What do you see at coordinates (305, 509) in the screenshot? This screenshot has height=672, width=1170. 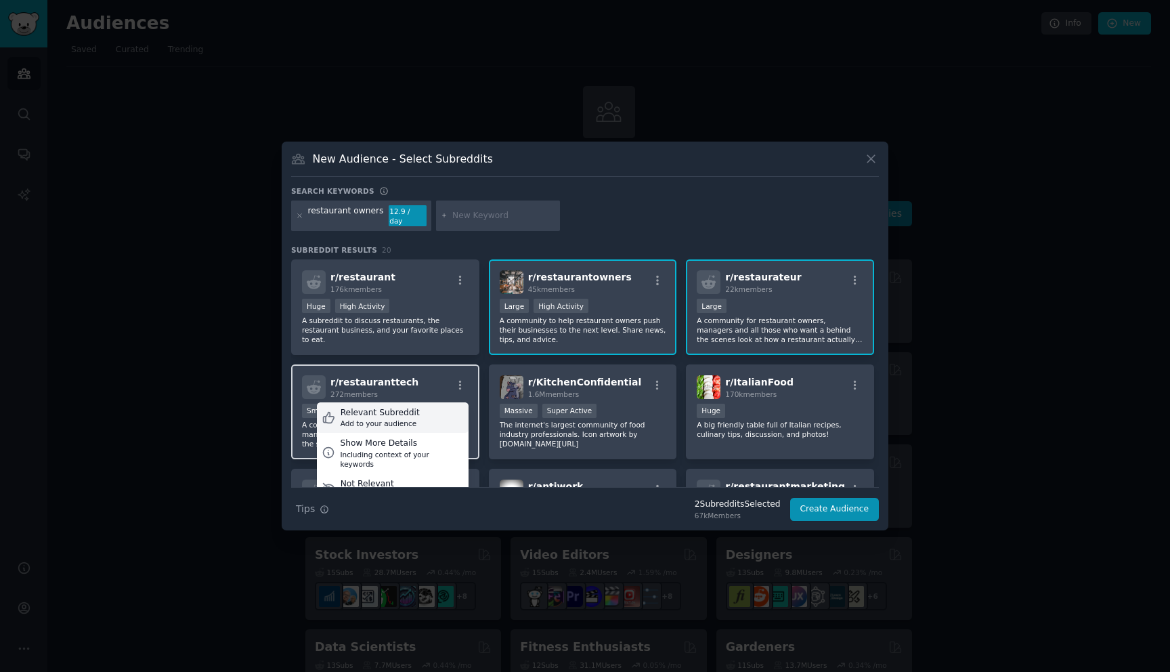 I see `span: Tips` at bounding box center [305, 509].